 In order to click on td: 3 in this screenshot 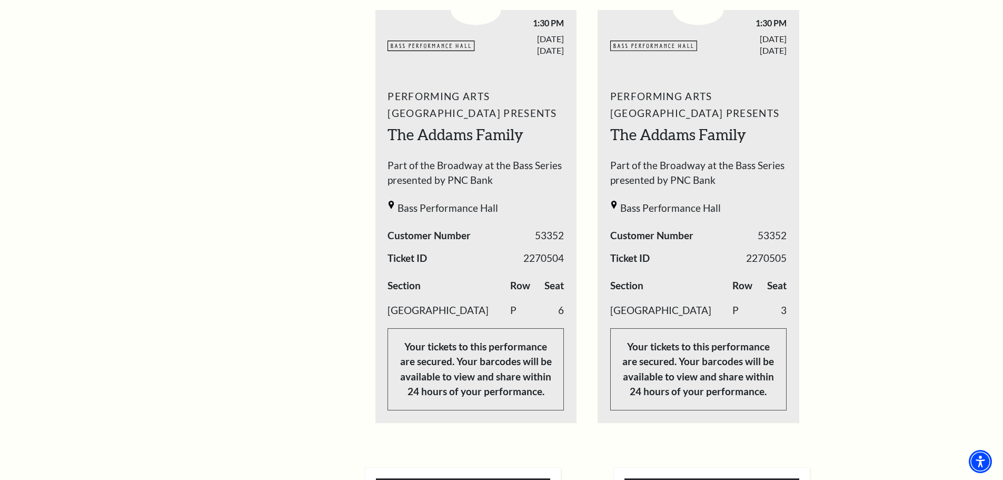, I will do `click(775, 311)`.